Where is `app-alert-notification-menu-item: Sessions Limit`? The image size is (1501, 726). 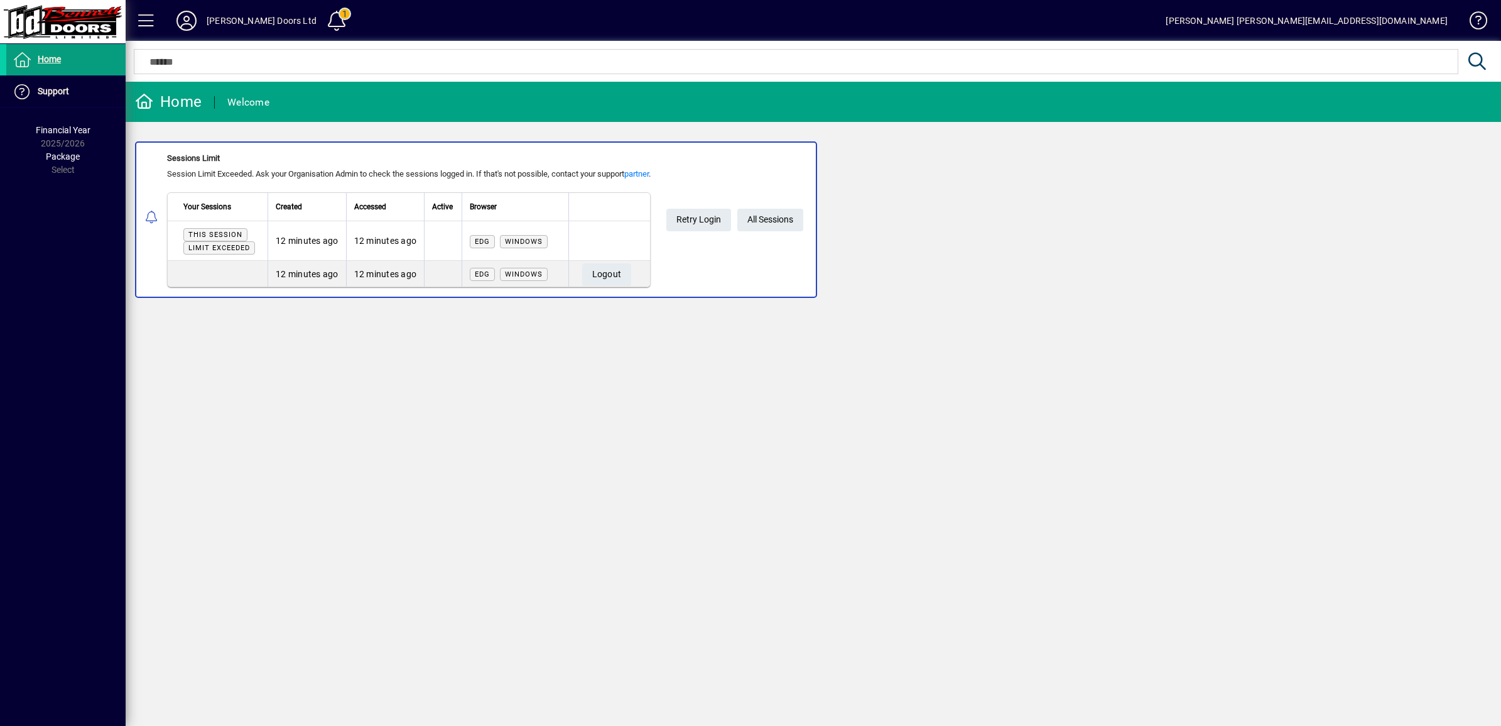
app-alert-notification-menu-item: Sessions Limit is located at coordinates (813, 219).